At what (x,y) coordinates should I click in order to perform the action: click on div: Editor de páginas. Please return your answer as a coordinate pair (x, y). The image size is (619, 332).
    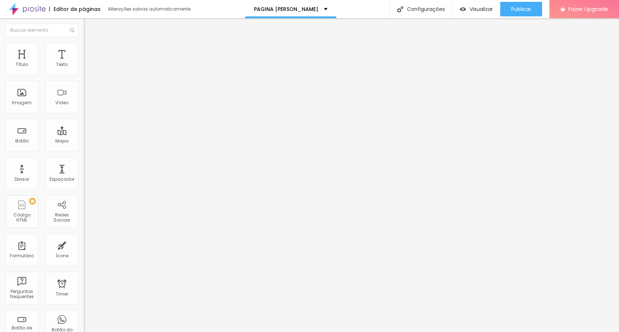
    Looking at the image, I should click on (75, 9).